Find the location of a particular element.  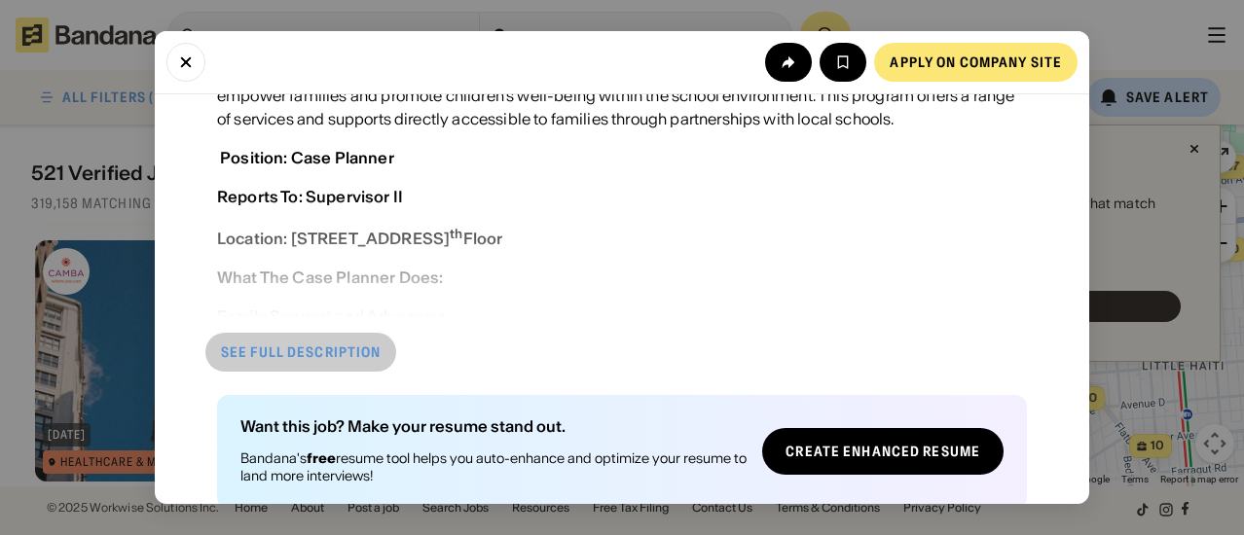

div: Reports To: Supervisor II is located at coordinates (310, 197).